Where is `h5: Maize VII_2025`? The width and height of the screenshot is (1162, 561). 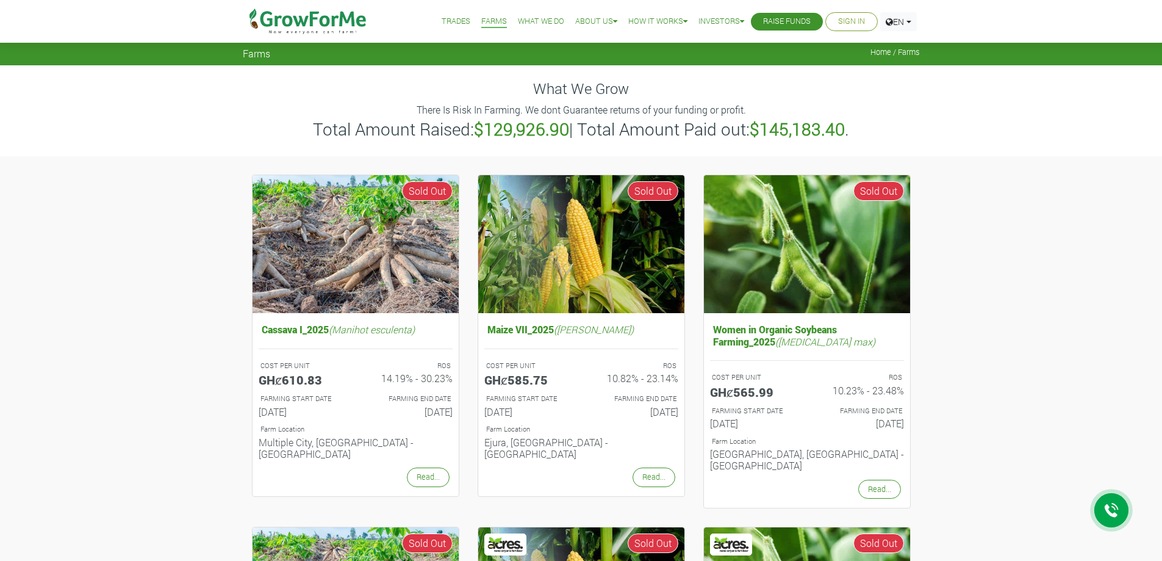 h5: Maize VII_2025 is located at coordinates (582, 329).